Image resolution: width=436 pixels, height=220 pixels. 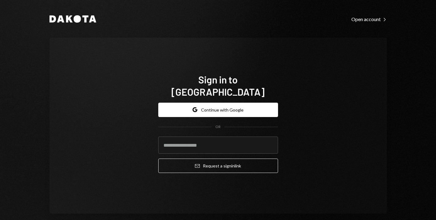 I want to click on a: Open account, so click(x=369, y=19).